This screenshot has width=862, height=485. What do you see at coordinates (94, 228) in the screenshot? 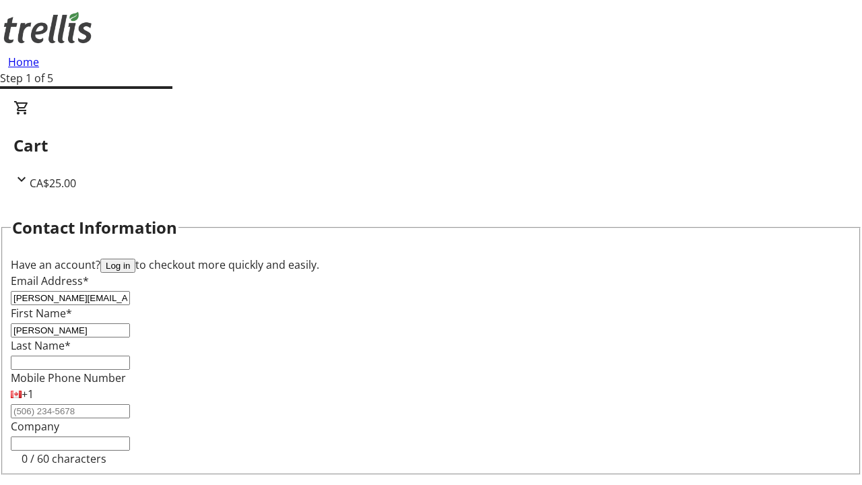
I see `h2: Contact Information` at bounding box center [94, 228].